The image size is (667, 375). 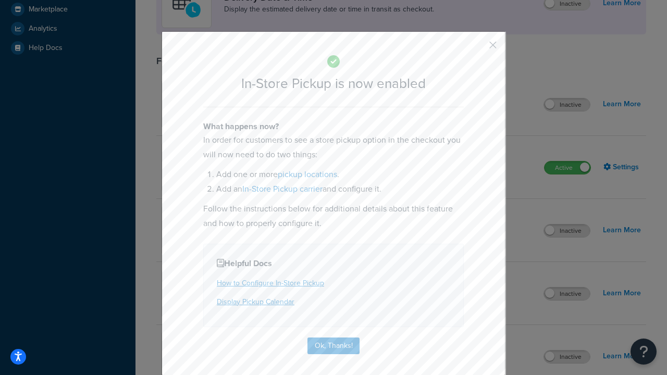 What do you see at coordinates (334, 264) in the screenshot?
I see `h4: Helpful Docs` at bounding box center [334, 264].